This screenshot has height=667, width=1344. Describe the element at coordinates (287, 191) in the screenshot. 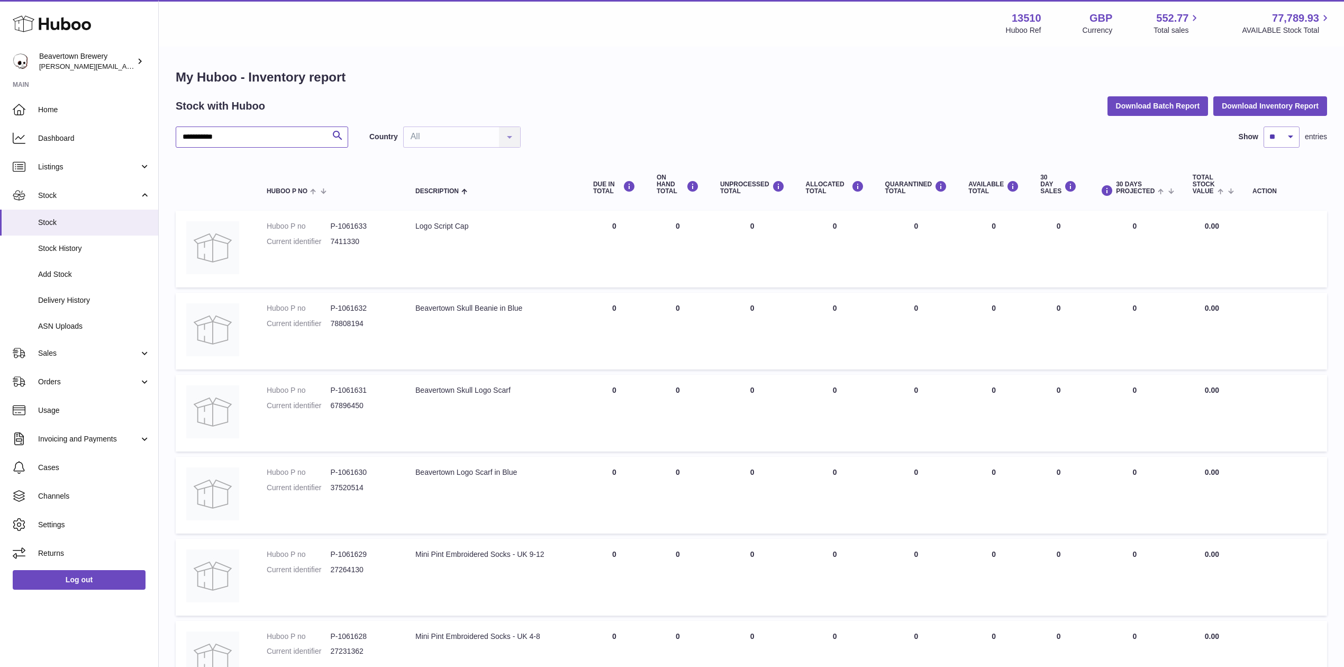

I see `span: Huboo P no` at that location.